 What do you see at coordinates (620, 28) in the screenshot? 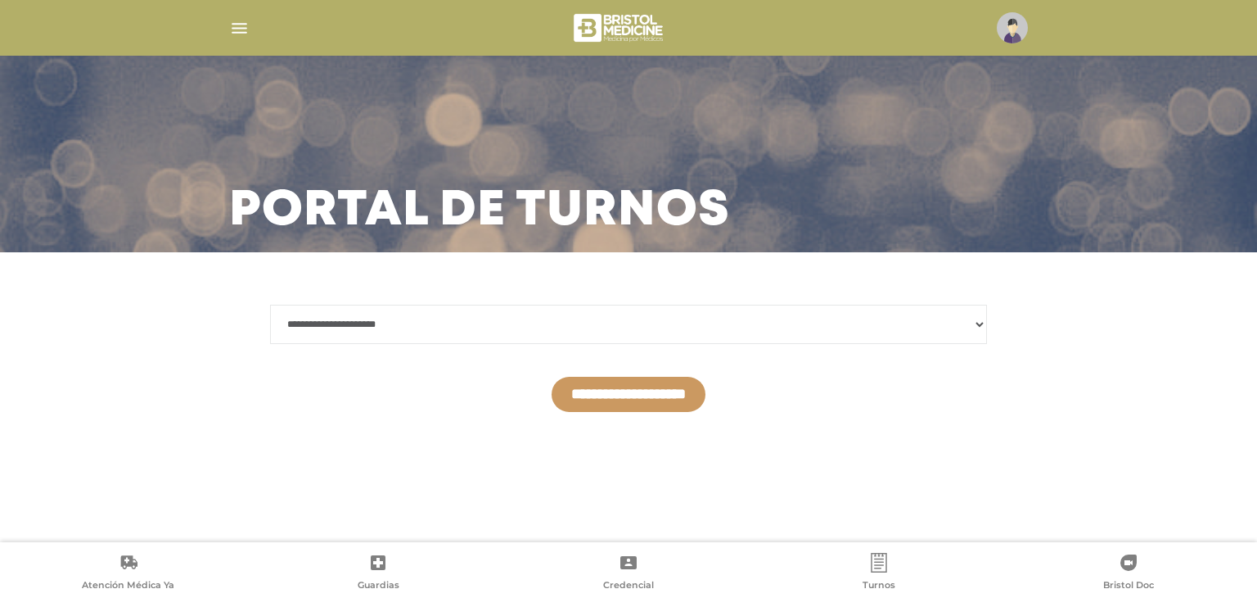
I see `img: bristol-medicine-blanco.png` at bounding box center [620, 28].